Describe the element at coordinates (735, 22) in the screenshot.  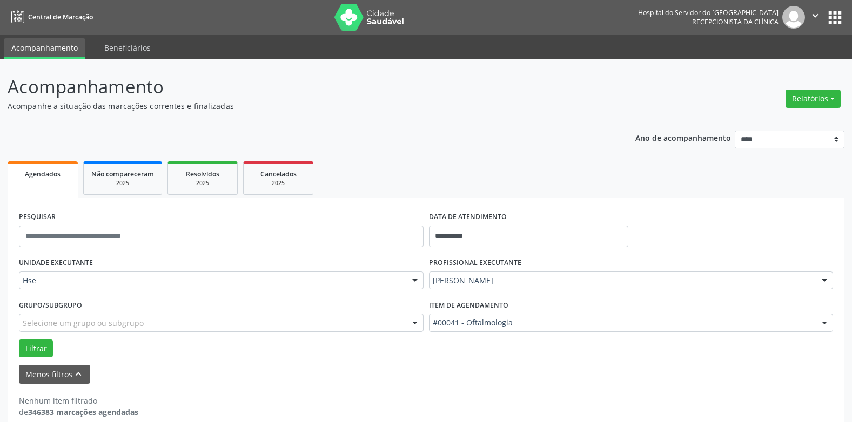
I see `span: Recepcionista da clínica` at that location.